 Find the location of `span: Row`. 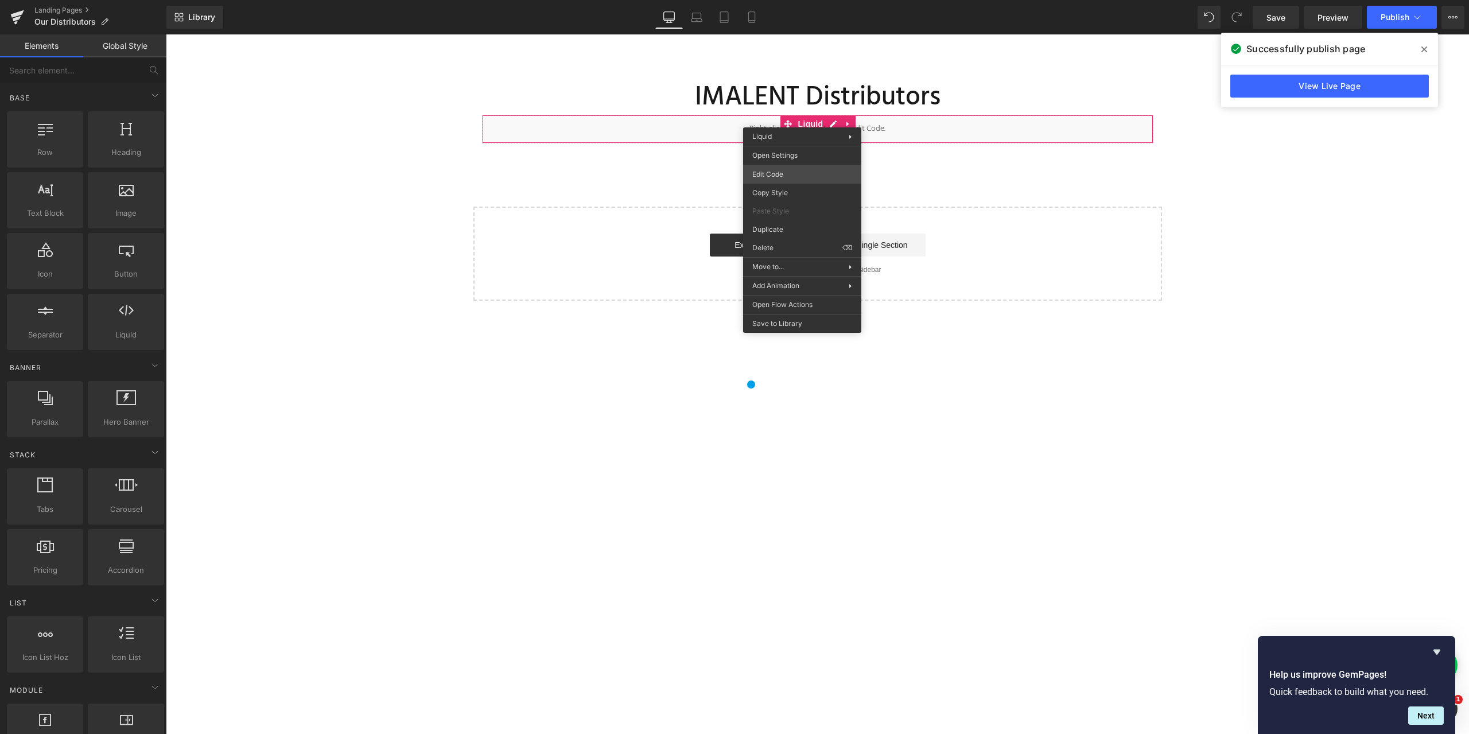

span: Row is located at coordinates (45, 152).